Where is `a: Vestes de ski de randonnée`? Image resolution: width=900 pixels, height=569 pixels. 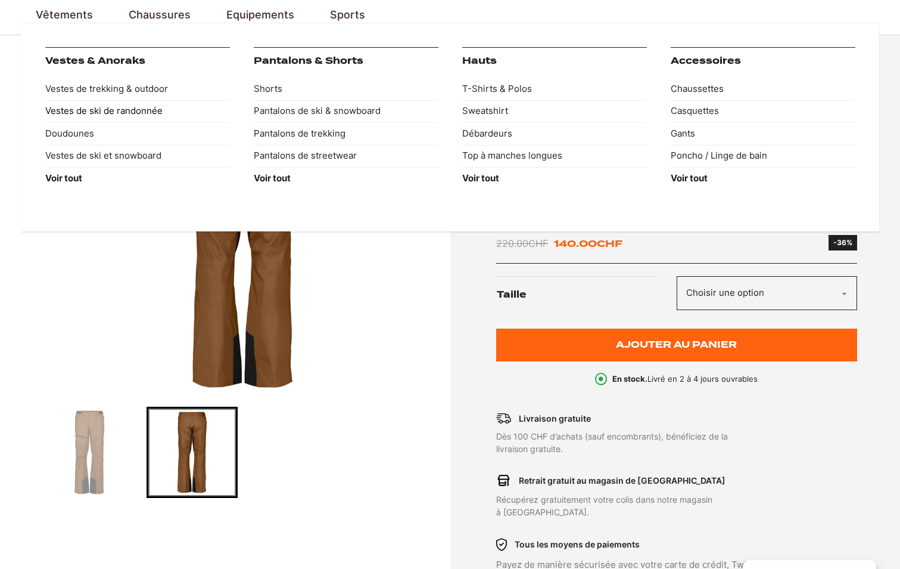 a: Vestes de ski de randonnée is located at coordinates (138, 111).